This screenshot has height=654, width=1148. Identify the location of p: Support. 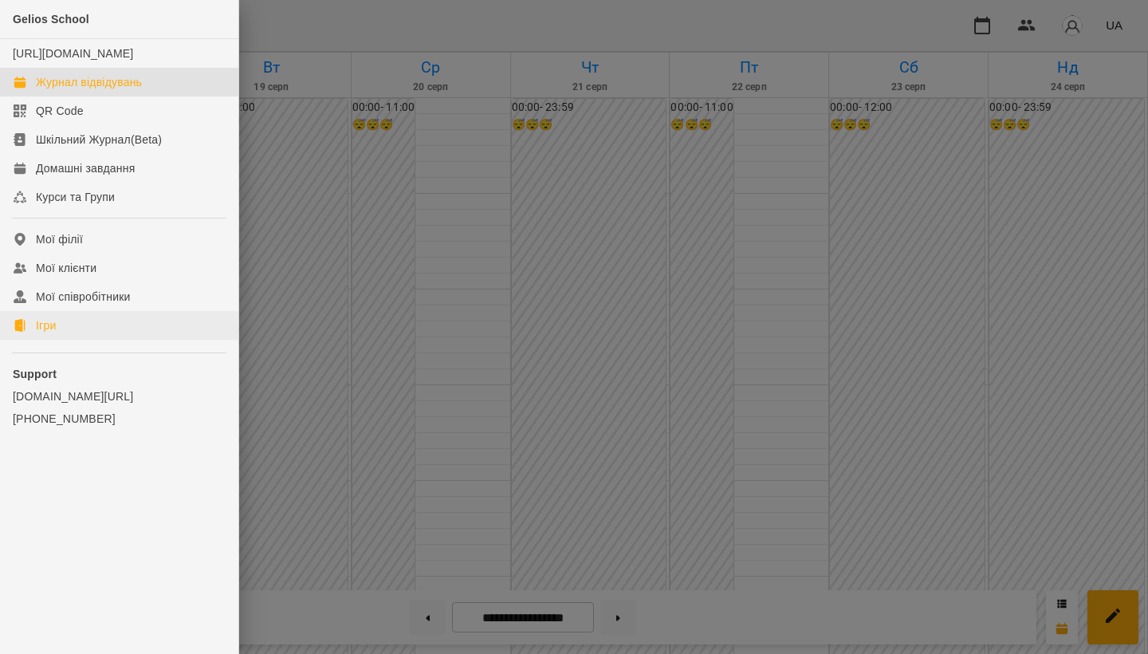
(119, 374).